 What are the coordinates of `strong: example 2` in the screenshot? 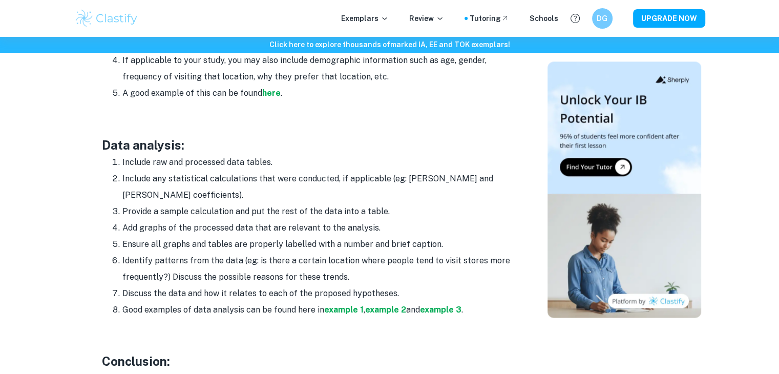 It's located at (385, 309).